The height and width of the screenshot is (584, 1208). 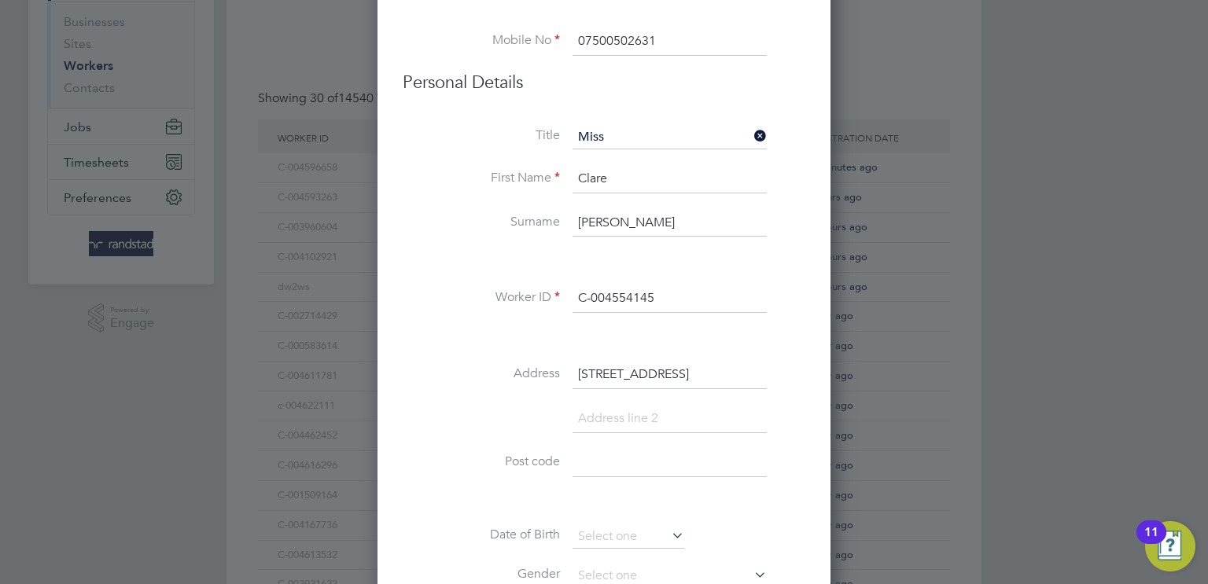 I want to click on label: Address, so click(x=481, y=373).